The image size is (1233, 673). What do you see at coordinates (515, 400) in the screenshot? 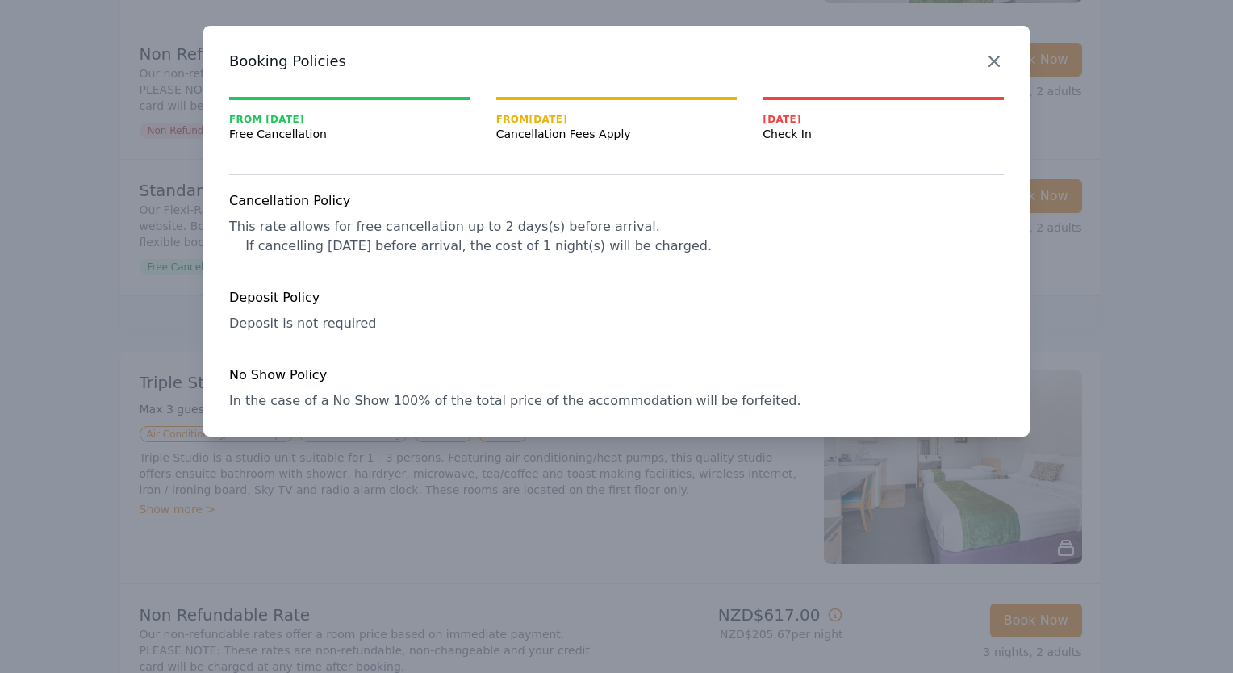
I see `span: In the case of a No Show 100% of the total price of the accommodation will be forfeited.` at bounding box center [515, 400].